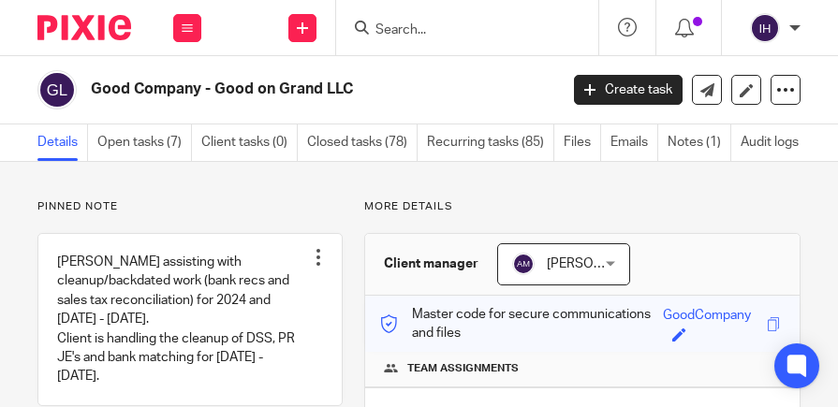 Image resolution: width=838 pixels, height=407 pixels. What do you see at coordinates (707, 316) in the screenshot?
I see `div: GoodCompany` at bounding box center [707, 316].